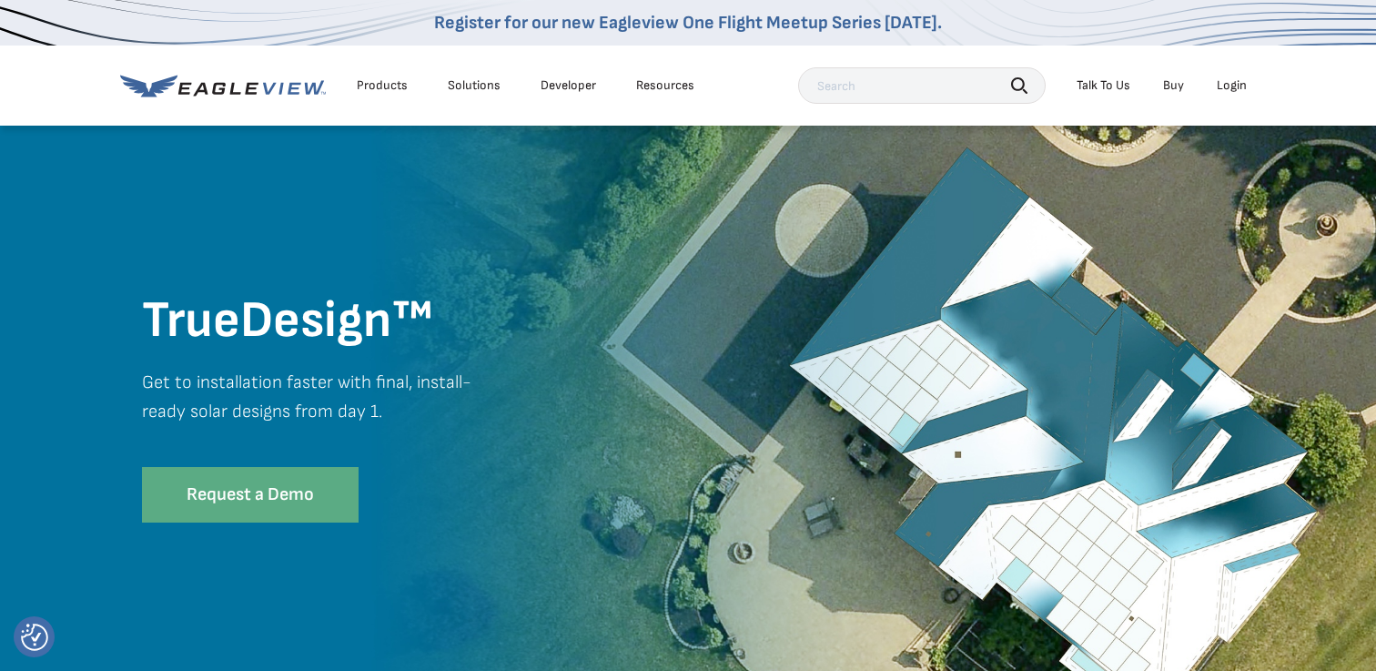  Describe the element at coordinates (1103, 86) in the screenshot. I see `div: Talk To Us` at that location.